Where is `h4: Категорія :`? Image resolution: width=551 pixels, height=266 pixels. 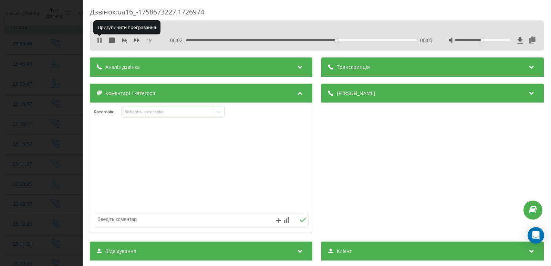 h4: Категорія : is located at coordinates (107, 112).